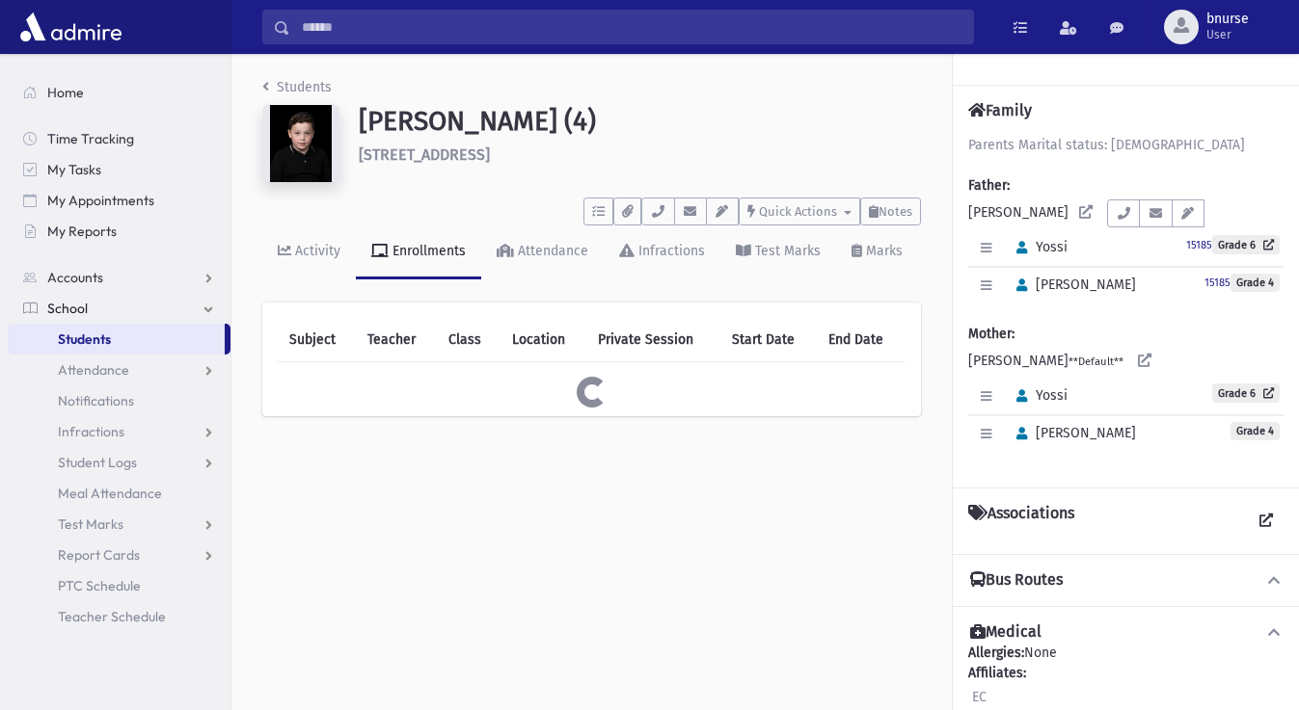 Image resolution: width=1299 pixels, height=710 pixels. I want to click on h4: Associations, so click(1021, 522).